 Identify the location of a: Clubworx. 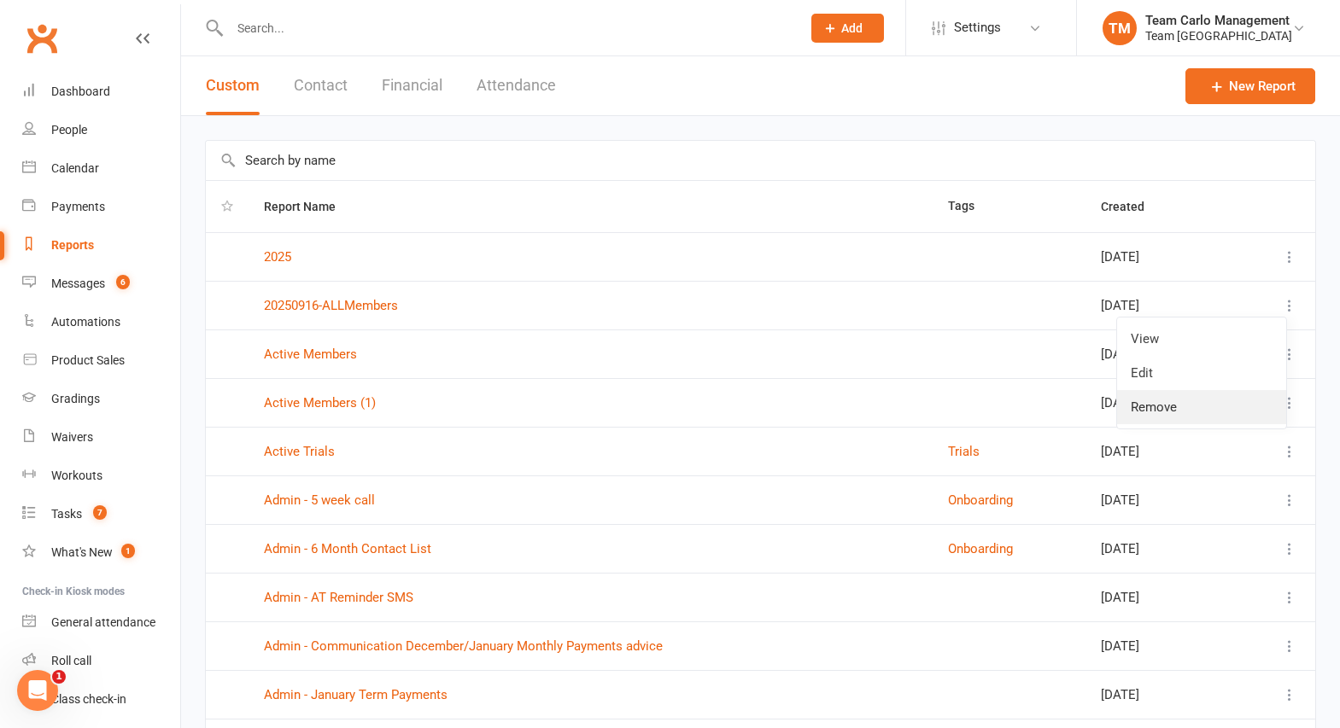
(42, 38).